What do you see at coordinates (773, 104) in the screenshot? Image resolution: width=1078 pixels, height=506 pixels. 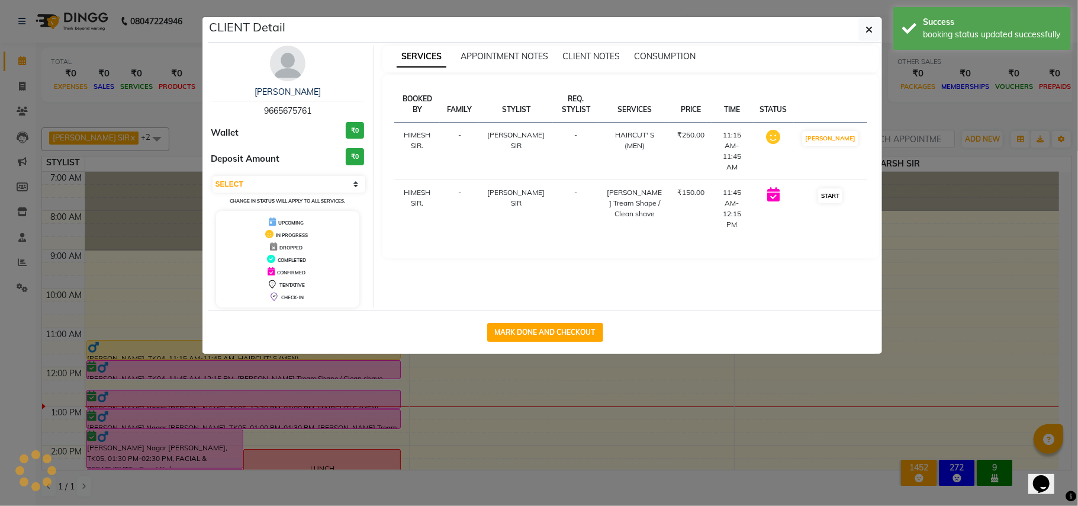 I see `th: STATUS` at bounding box center [773, 104].